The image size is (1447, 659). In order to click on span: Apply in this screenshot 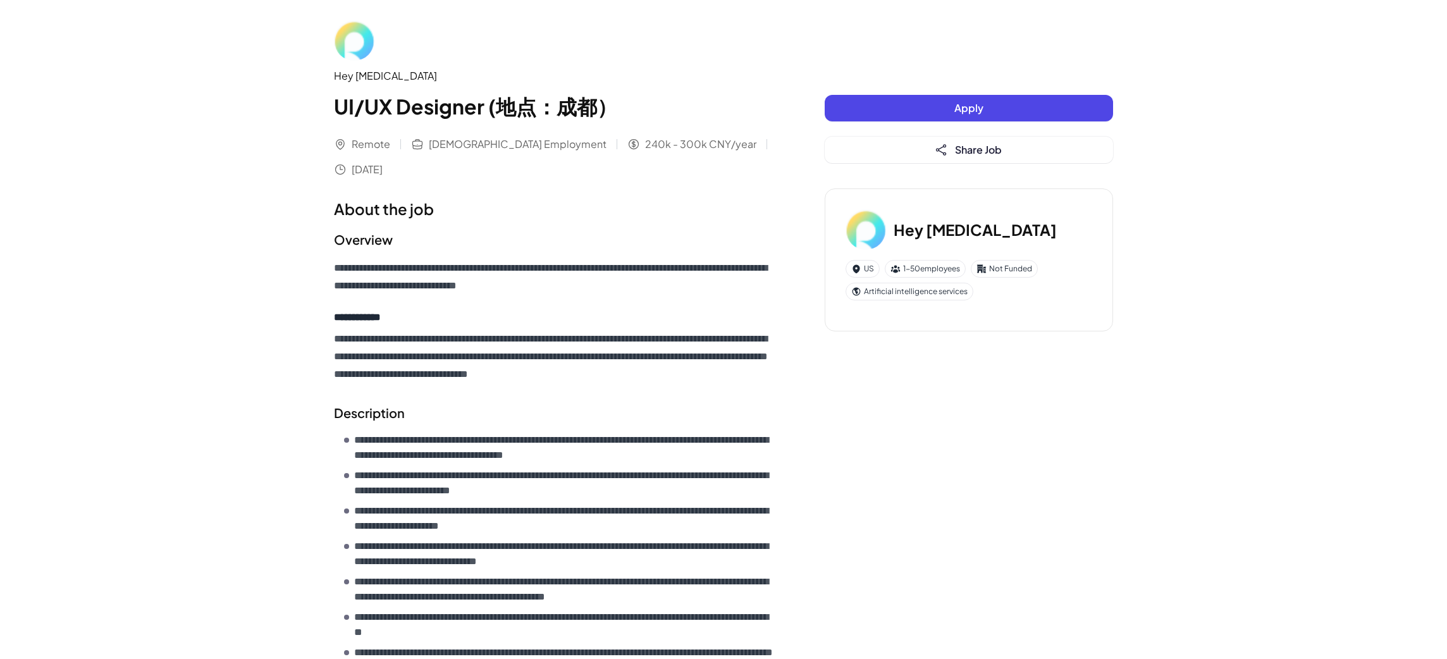, I will do `click(969, 107)`.